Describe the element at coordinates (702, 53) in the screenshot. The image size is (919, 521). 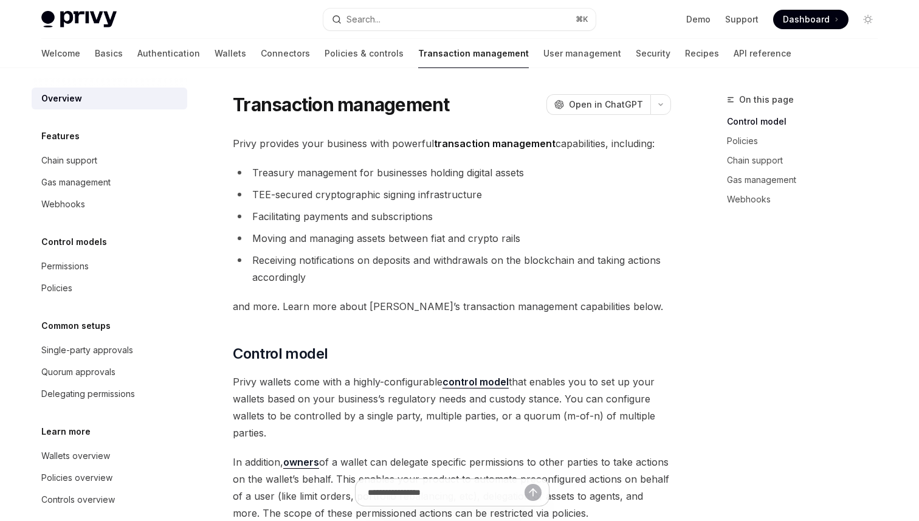
I see `a: Recipes` at that location.